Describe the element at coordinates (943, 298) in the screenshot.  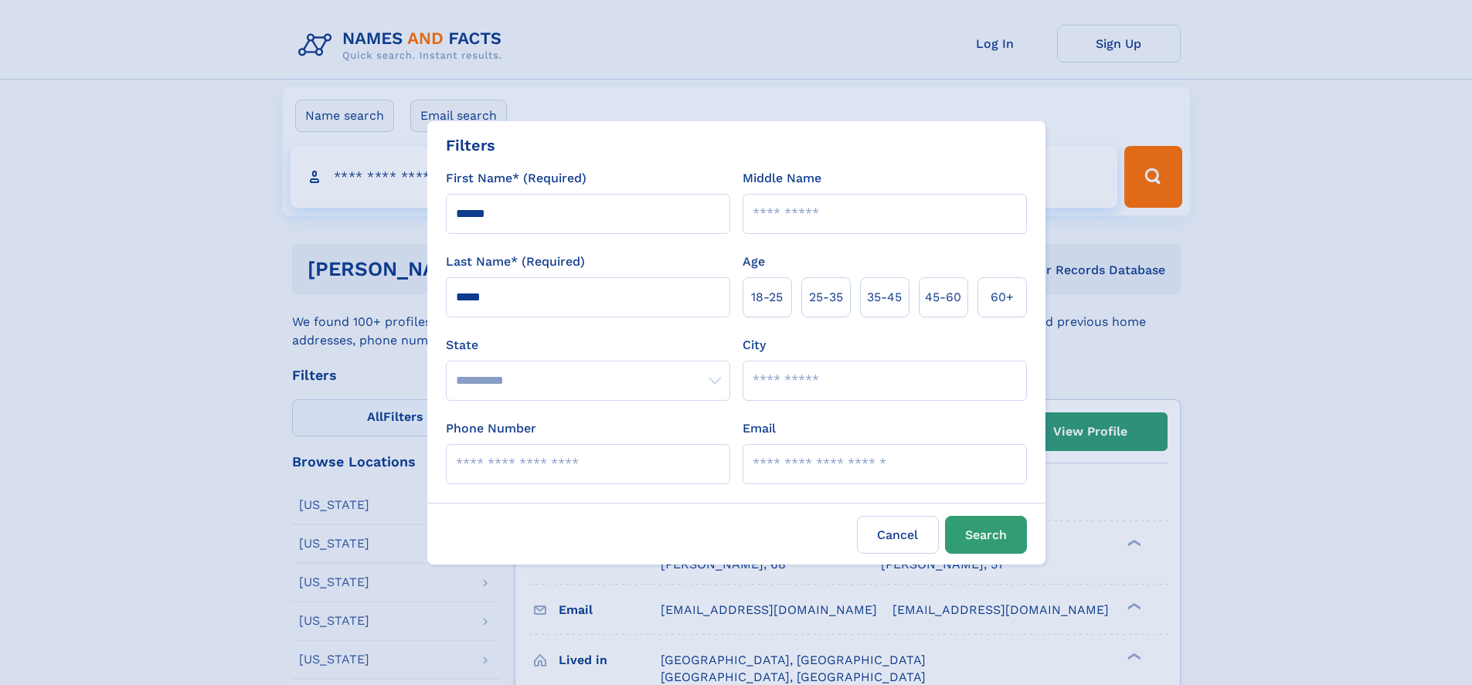
I see `span: 45‑60` at that location.